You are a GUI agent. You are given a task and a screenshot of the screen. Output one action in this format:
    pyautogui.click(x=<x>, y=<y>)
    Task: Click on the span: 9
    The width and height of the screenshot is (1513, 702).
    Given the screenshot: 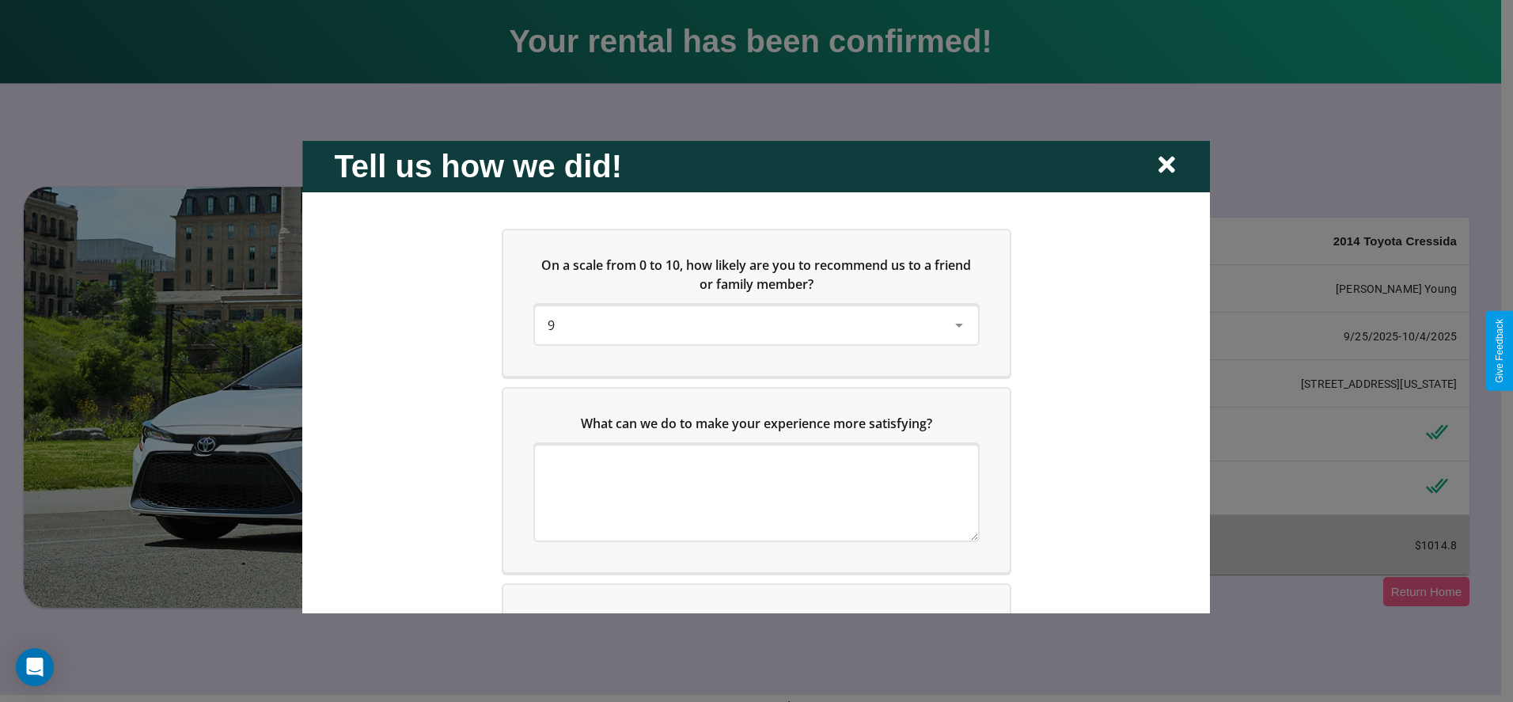 What is the action you would take?
    pyautogui.click(x=551, y=324)
    